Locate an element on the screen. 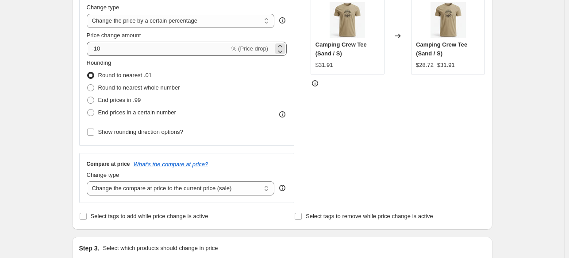  span: Select tags to remove while price change is active is located at coordinates (370, 216).